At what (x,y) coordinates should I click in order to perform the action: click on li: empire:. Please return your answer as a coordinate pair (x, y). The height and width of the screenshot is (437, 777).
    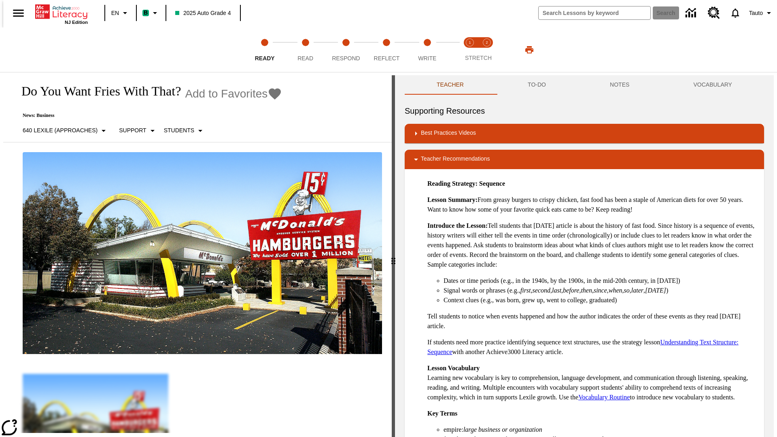
    Looking at the image, I should click on (601, 430).